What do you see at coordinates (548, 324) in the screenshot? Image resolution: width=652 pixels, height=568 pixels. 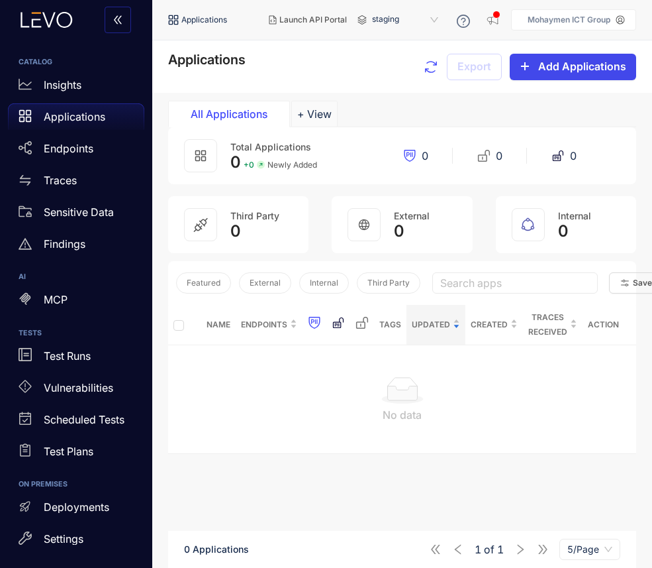 I see `span: Traces Received` at bounding box center [548, 324].